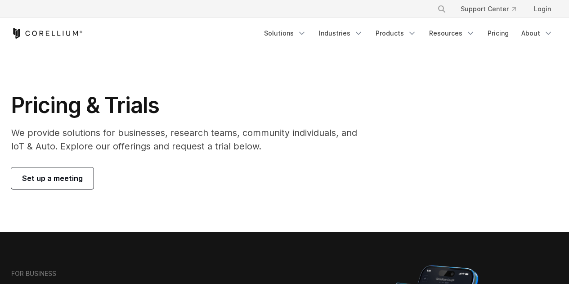 The width and height of the screenshot is (569, 284). What do you see at coordinates (285, 33) in the screenshot?
I see `a: Solutions` at bounding box center [285, 33].